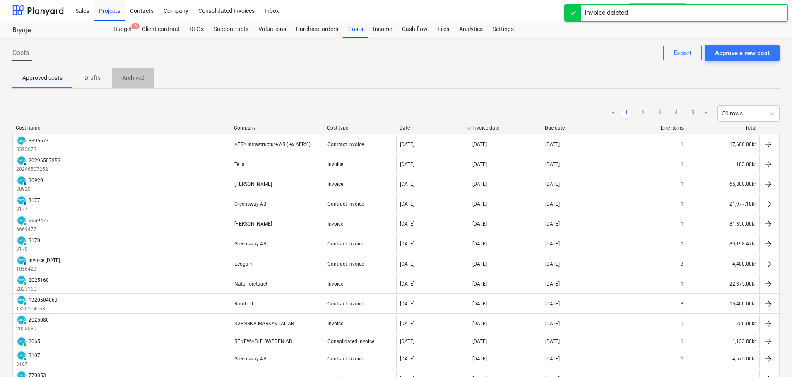 The width and height of the screenshot is (792, 377). I want to click on a: Budget6, so click(123, 29).